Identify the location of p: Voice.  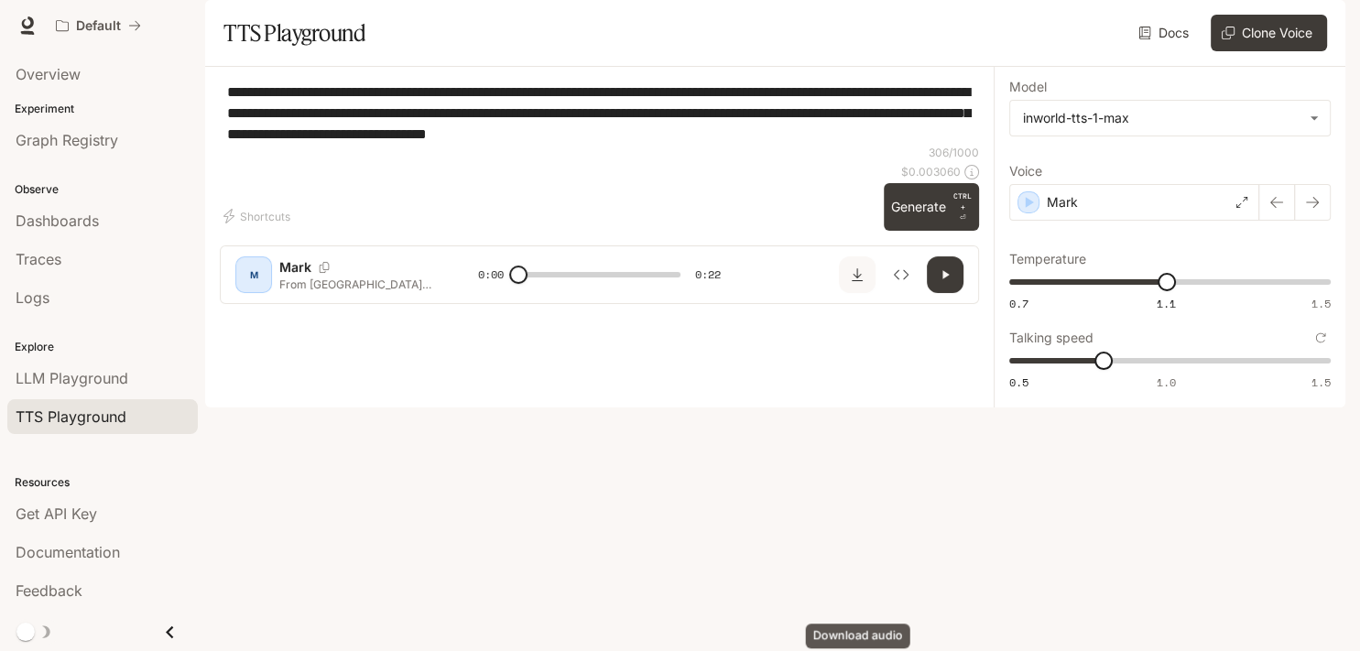
(1026, 171).